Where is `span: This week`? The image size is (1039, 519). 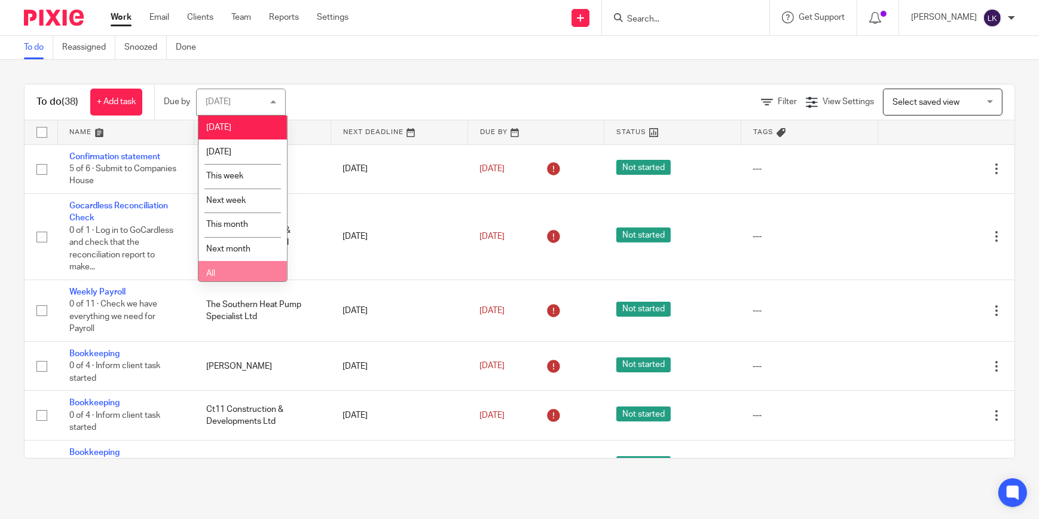 span: This week is located at coordinates (225, 176).